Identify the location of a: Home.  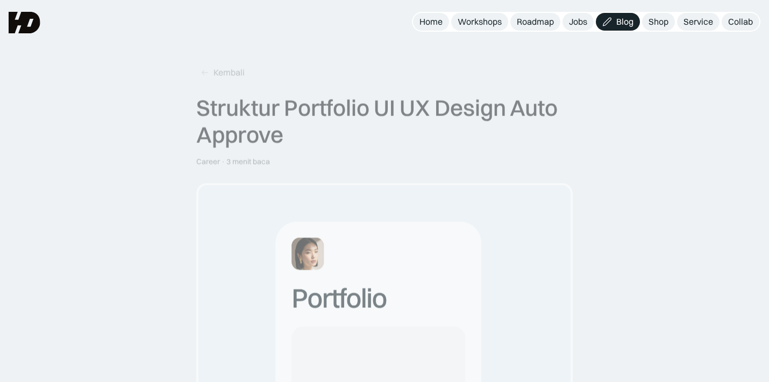
(431, 22).